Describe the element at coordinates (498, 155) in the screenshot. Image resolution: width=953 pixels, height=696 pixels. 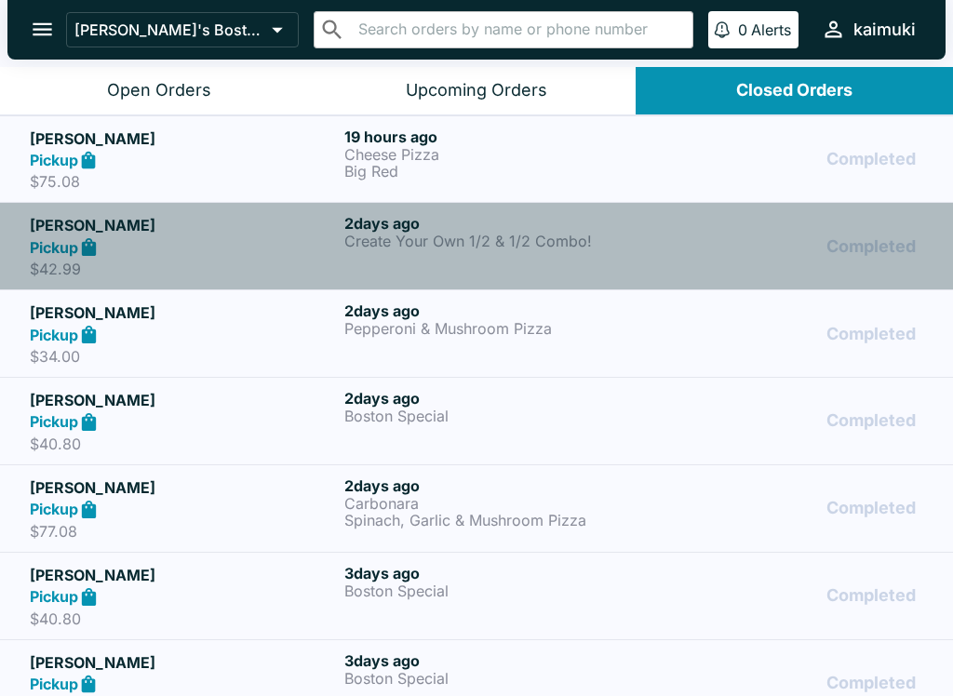
I see `p: Cheese Pizza` at that location.